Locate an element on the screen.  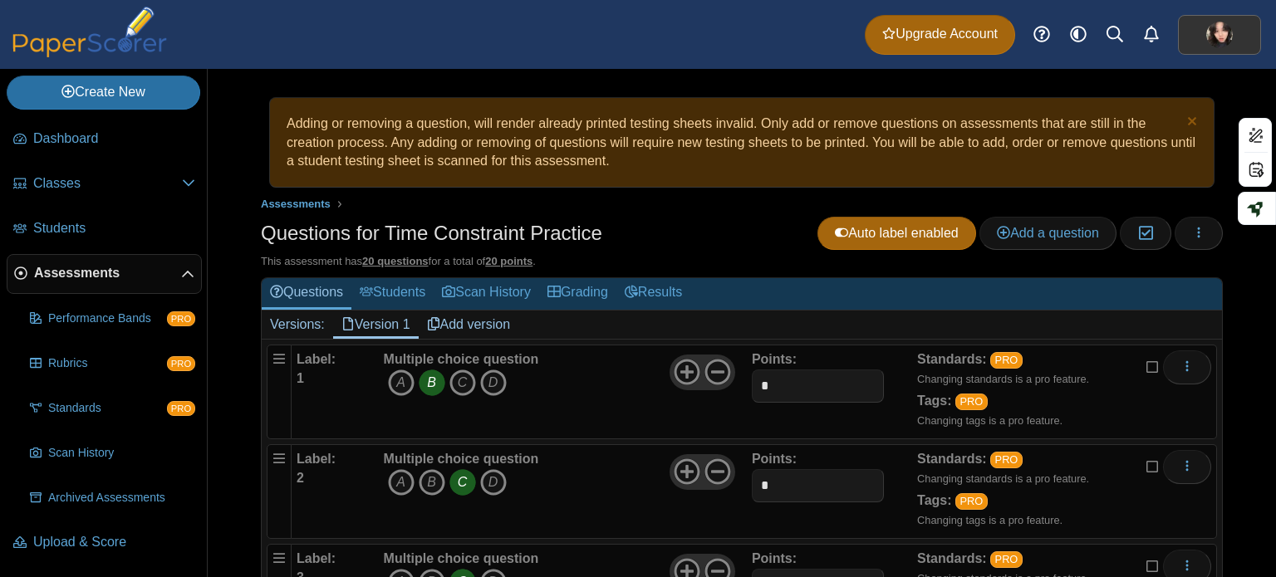
a: ps.AhgmnTCHGUIz4gos is located at coordinates (1219, 35).